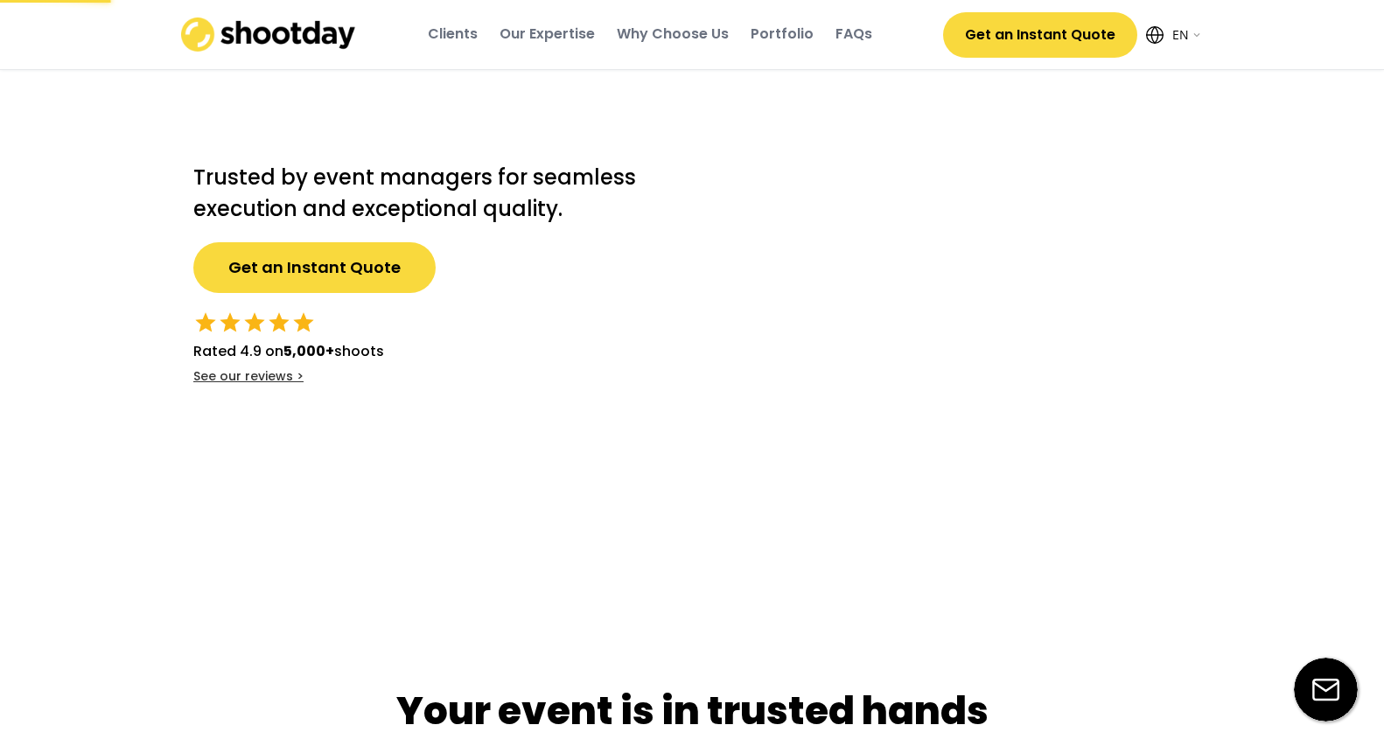  I want to click on img: Icon%20feather-globe%20%281%29.svg, so click(1155, 35).